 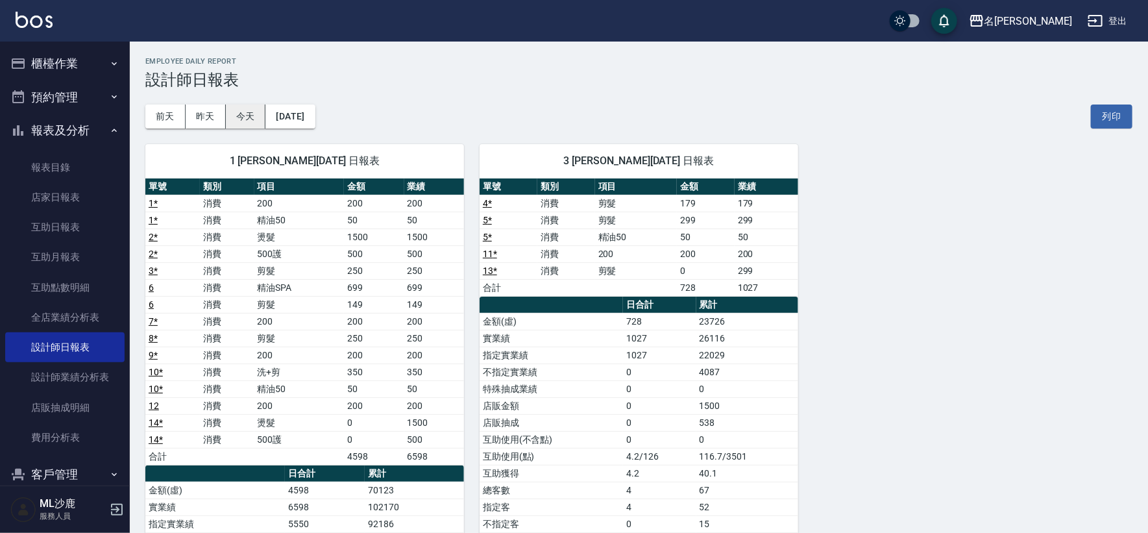 What do you see at coordinates (638, 61) in the screenshot?
I see `h2: Employee Daily Report` at bounding box center [638, 61].